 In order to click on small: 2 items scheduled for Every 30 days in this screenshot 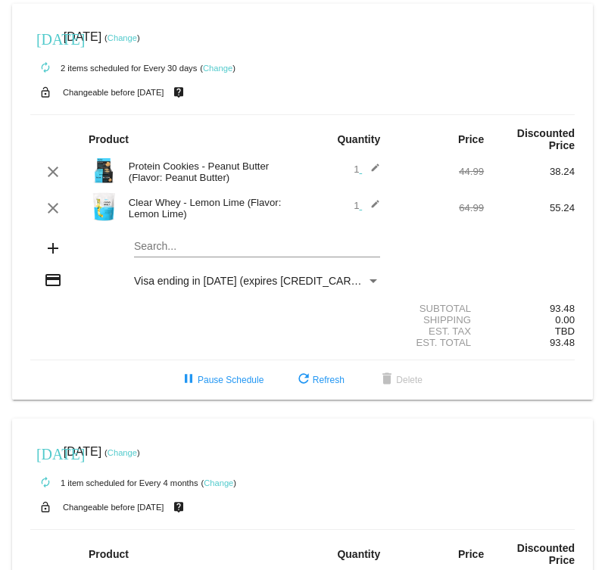, I will do `click(114, 68)`.